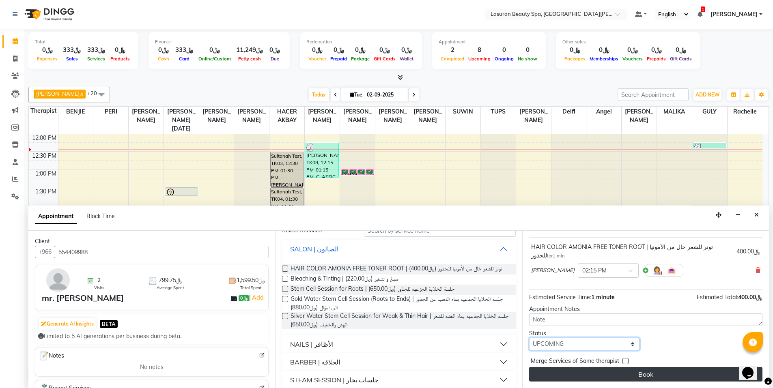 The width and height of the screenshot is (773, 388). I want to click on div: 2:00 PM, so click(46, 209).